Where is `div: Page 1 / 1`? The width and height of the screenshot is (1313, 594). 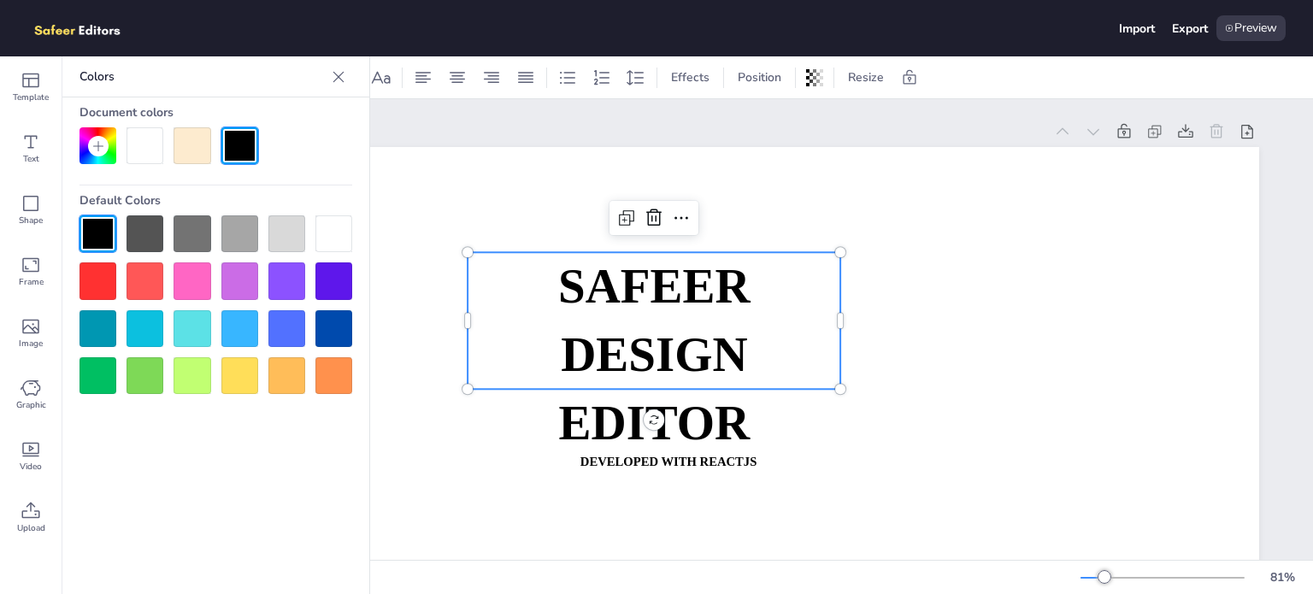 div: Page 1 / 1 is located at coordinates (575, 577).